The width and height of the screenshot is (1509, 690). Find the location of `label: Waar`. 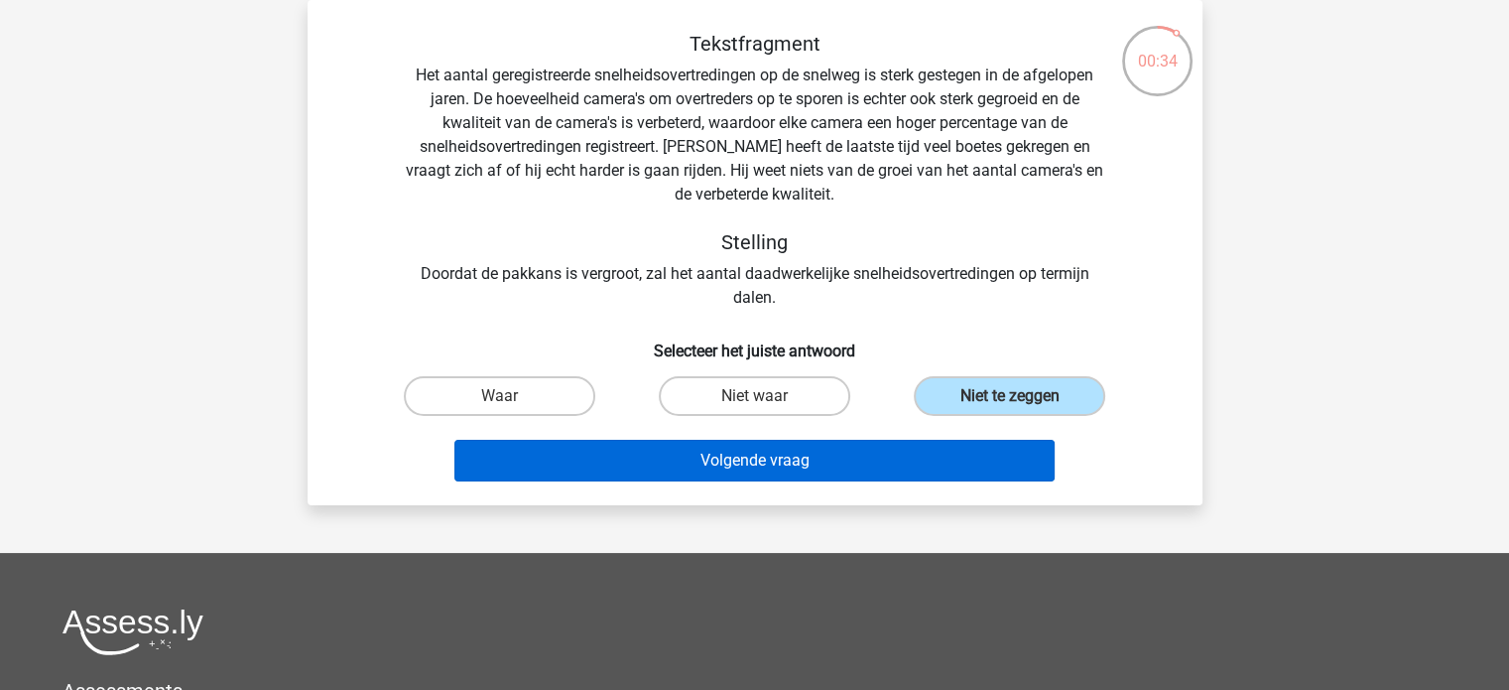

label: Waar is located at coordinates (499, 396).